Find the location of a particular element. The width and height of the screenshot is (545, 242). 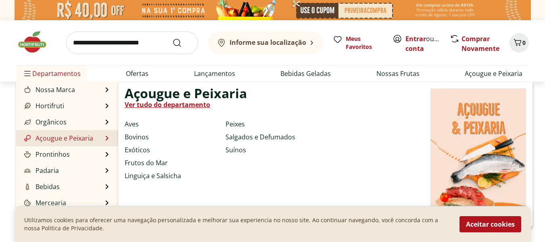

a: Meus Favoritos is located at coordinates (358, 43).